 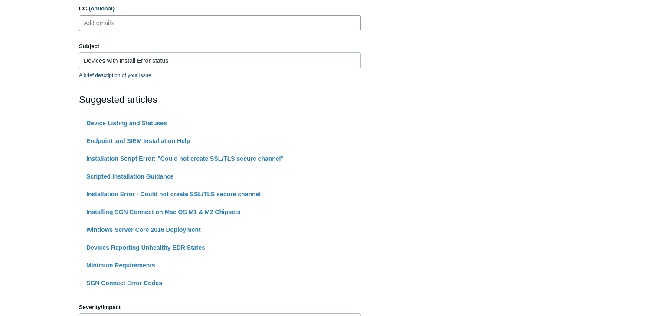 I want to click on a: Installation Error - Could not create SSL/TLS secure channel, so click(x=173, y=194).